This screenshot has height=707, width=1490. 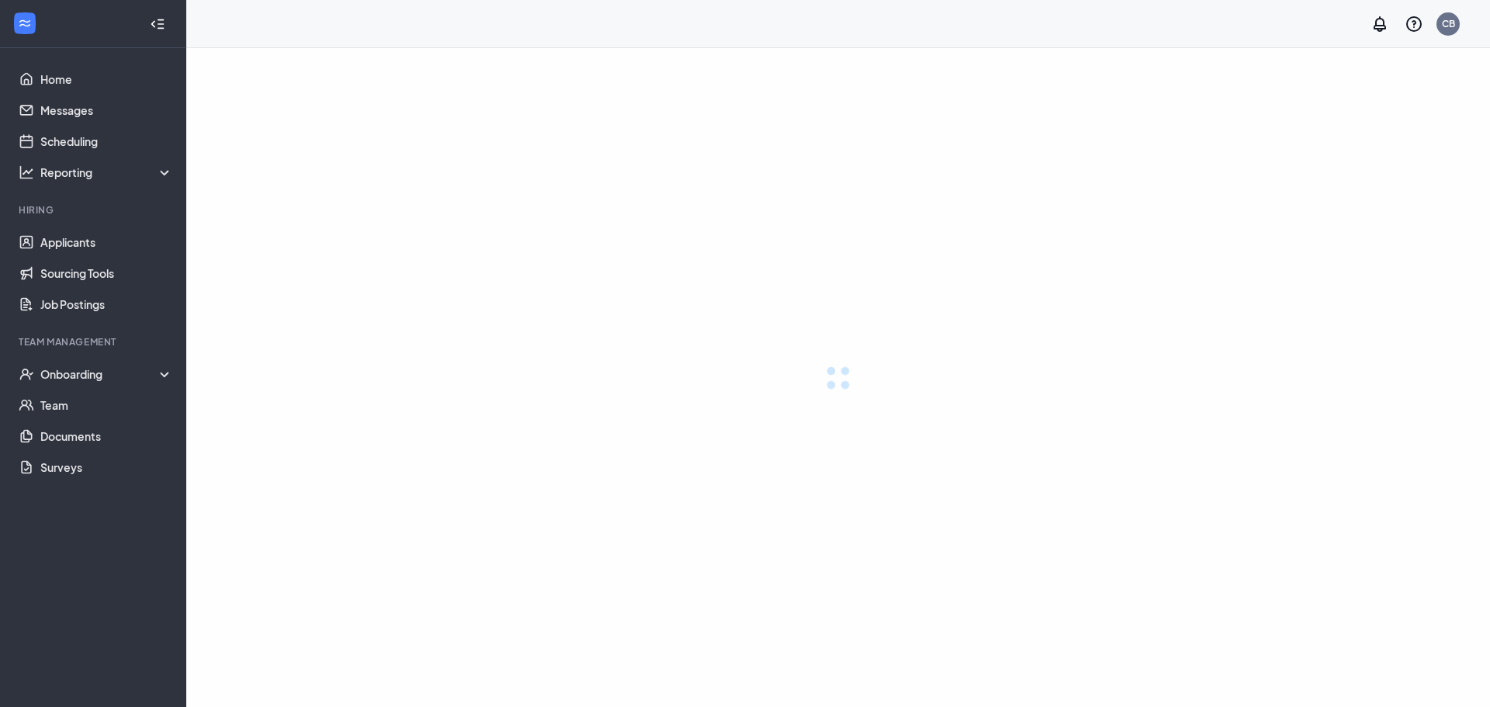 What do you see at coordinates (106, 273) in the screenshot?
I see `a: Sourcing Tools` at bounding box center [106, 273].